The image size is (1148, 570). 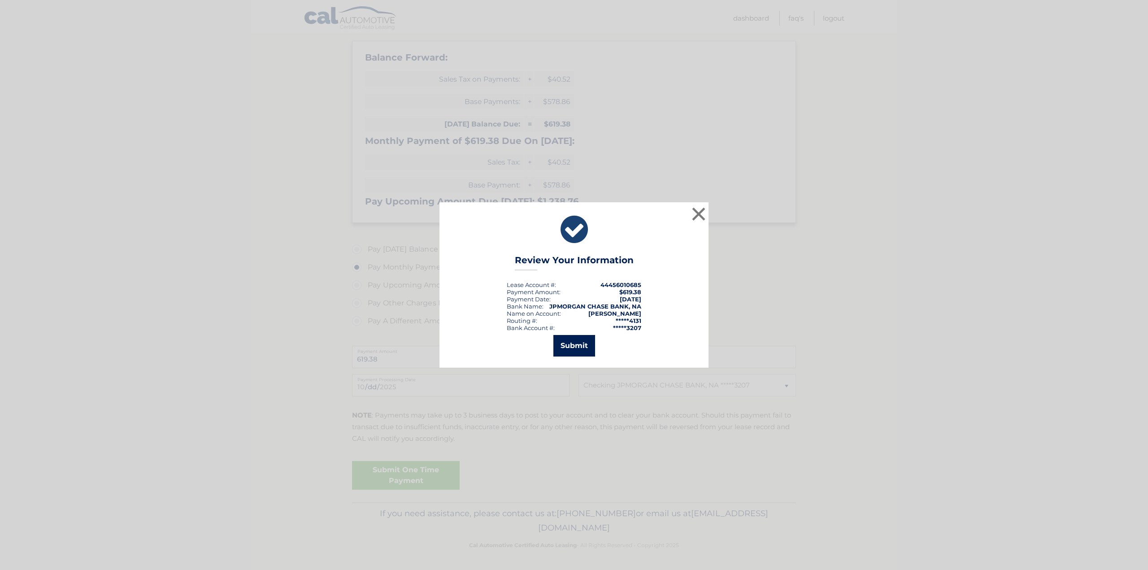 What do you see at coordinates (574, 262) in the screenshot?
I see `h3: Review Your Information` at bounding box center [574, 262].